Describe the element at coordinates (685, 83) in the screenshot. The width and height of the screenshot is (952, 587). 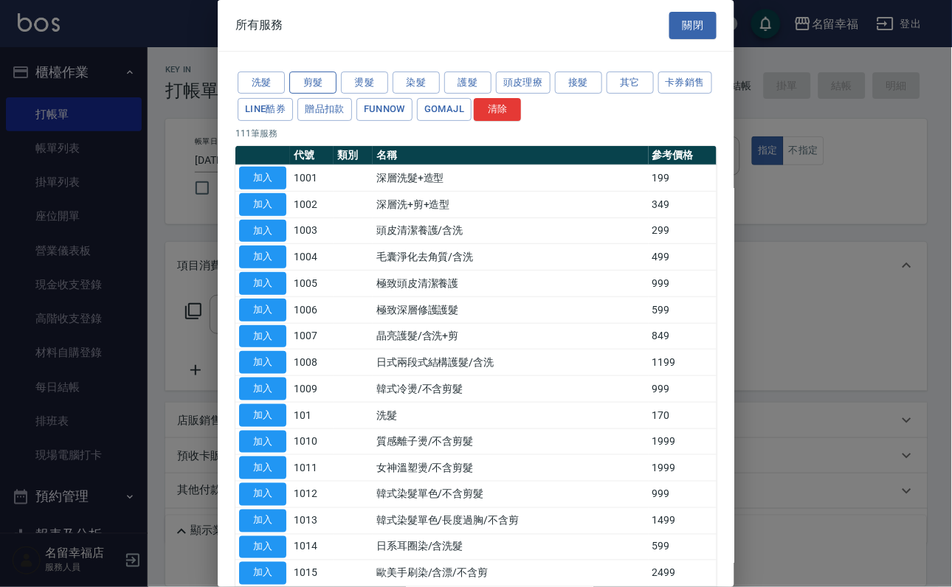
I see `button: 卡券銷售` at that location.